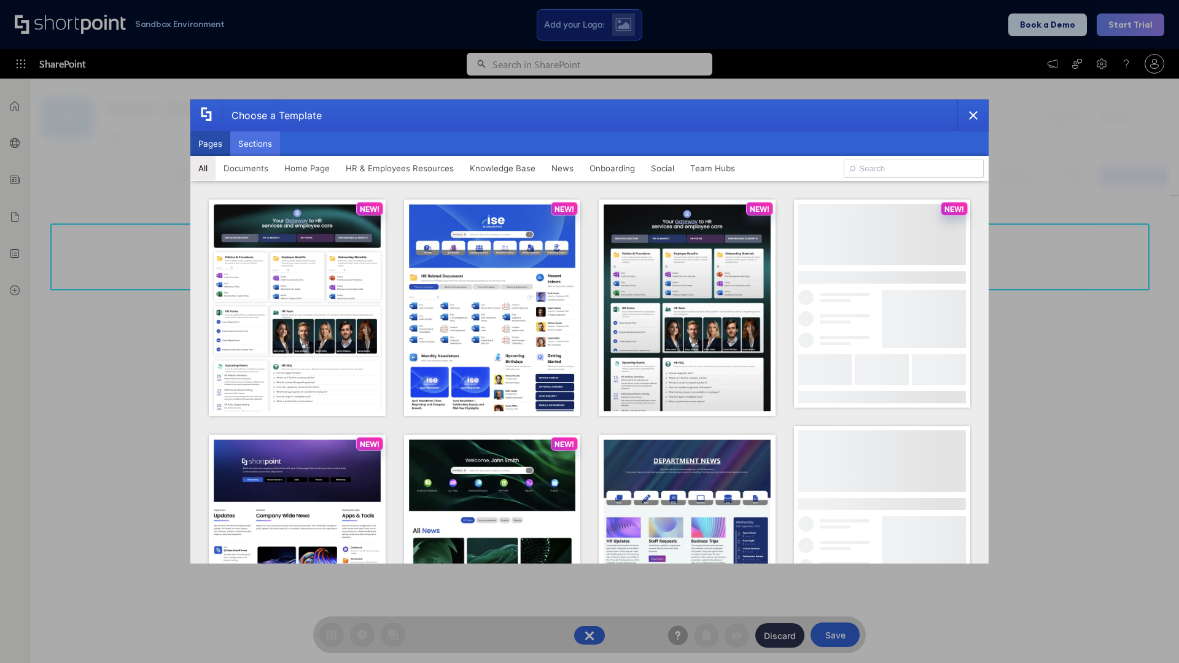 The width and height of the screenshot is (1179, 663). Describe the element at coordinates (563, 168) in the screenshot. I see `button: News` at that location.